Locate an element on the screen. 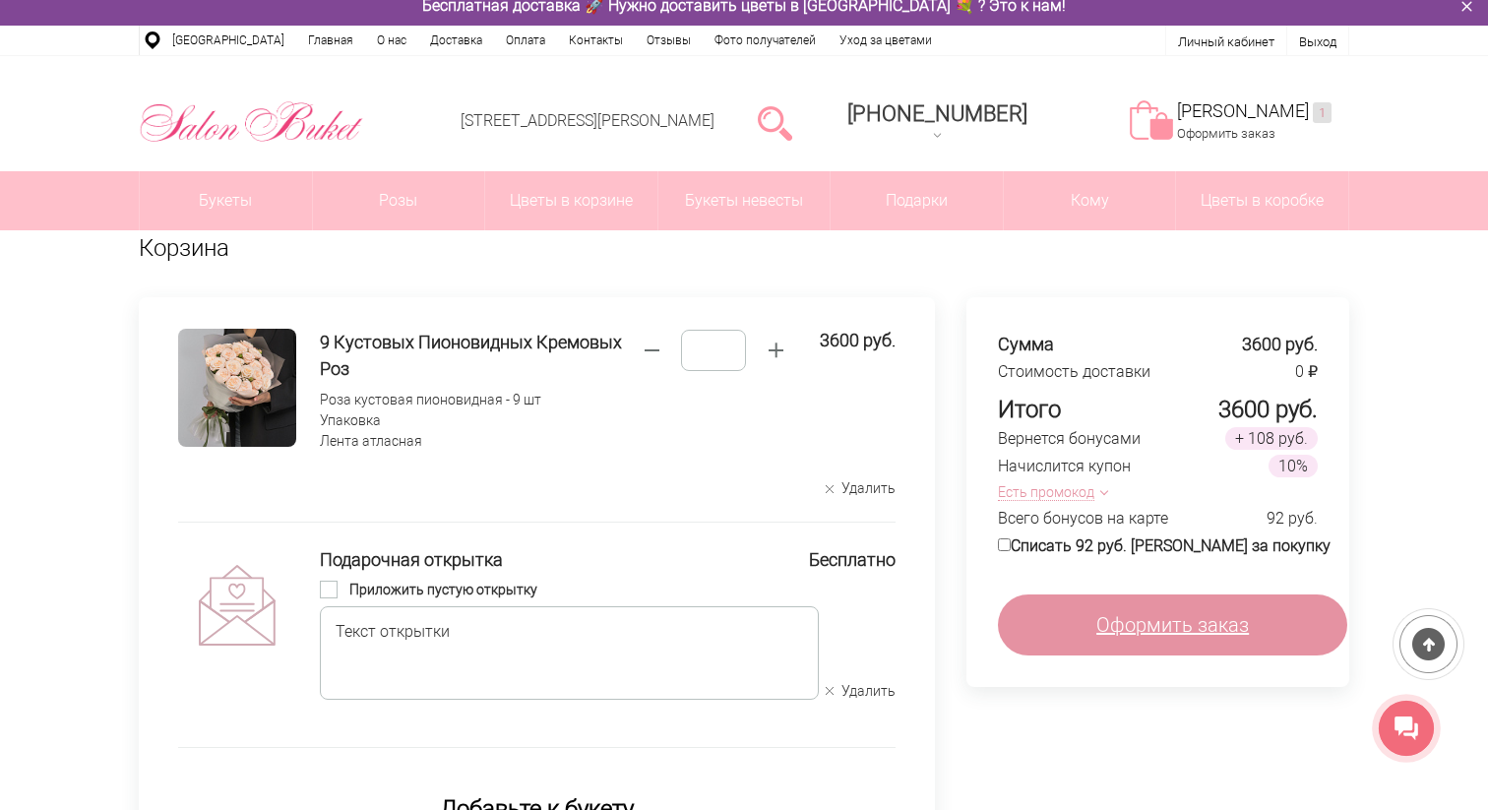  span: Приложить пустую открытку is located at coordinates (443, 590).